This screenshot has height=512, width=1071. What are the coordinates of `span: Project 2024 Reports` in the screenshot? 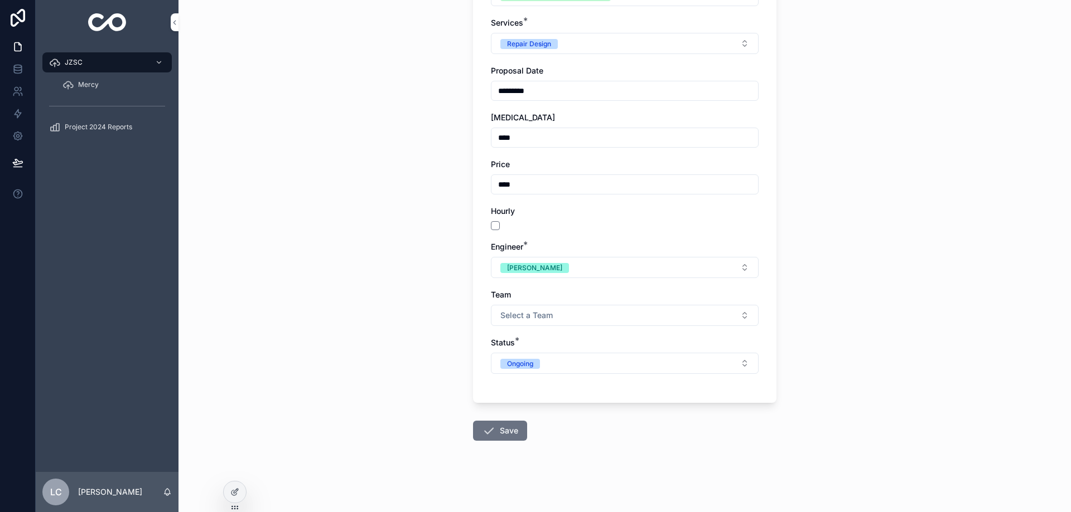 It's located at (98, 127).